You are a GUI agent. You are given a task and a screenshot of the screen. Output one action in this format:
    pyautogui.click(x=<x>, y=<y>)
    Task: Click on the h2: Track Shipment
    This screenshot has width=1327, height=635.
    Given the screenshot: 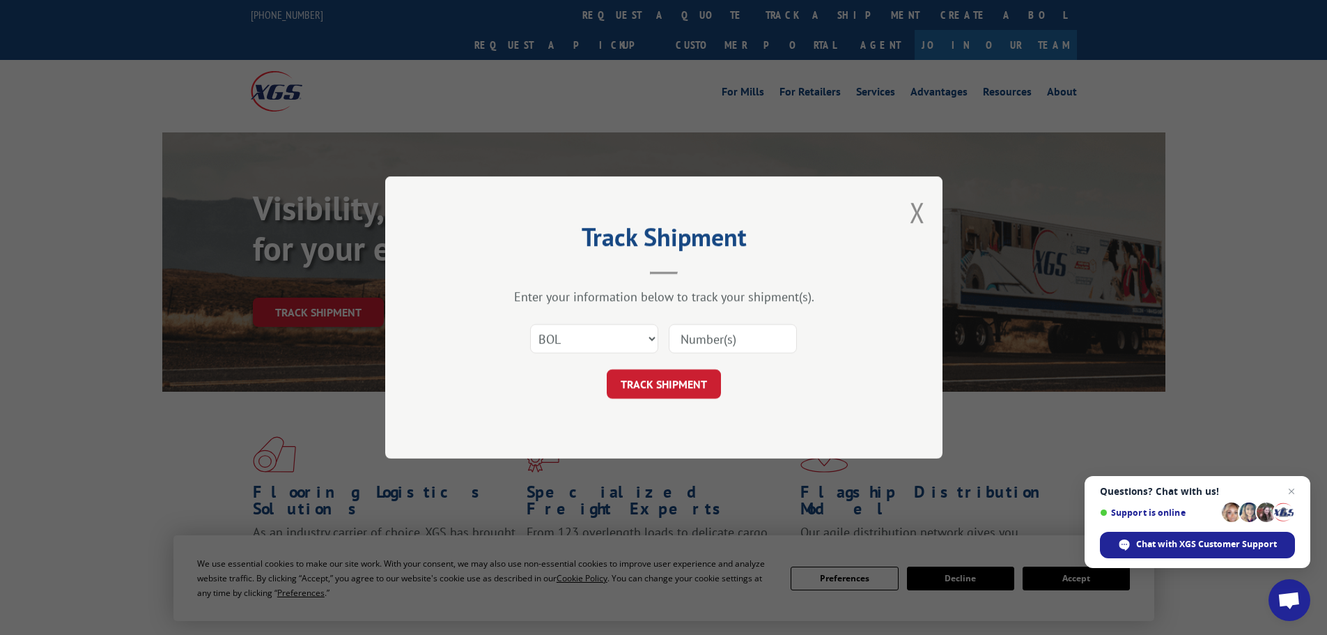 What is the action you would take?
    pyautogui.click(x=664, y=240)
    